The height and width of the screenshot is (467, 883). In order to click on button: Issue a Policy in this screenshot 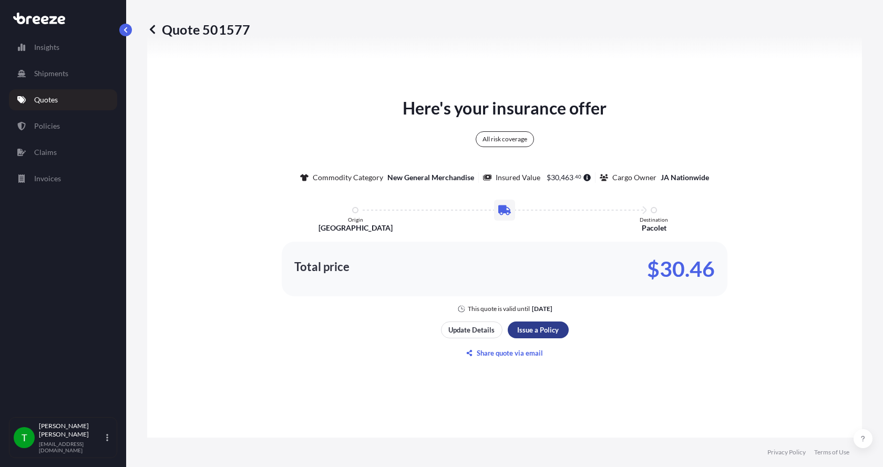, I will do `click(538, 330)`.